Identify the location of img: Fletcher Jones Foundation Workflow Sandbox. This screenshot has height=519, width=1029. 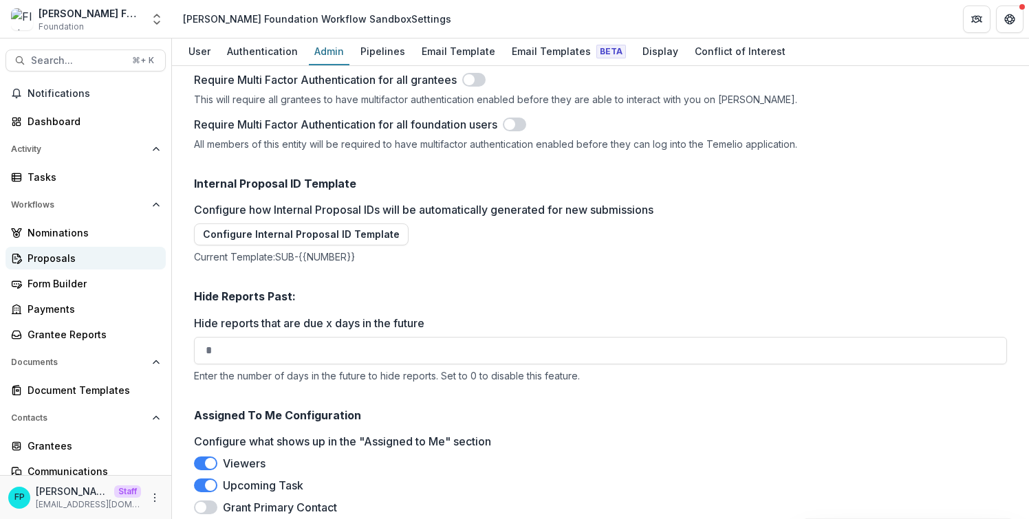
(22, 19).